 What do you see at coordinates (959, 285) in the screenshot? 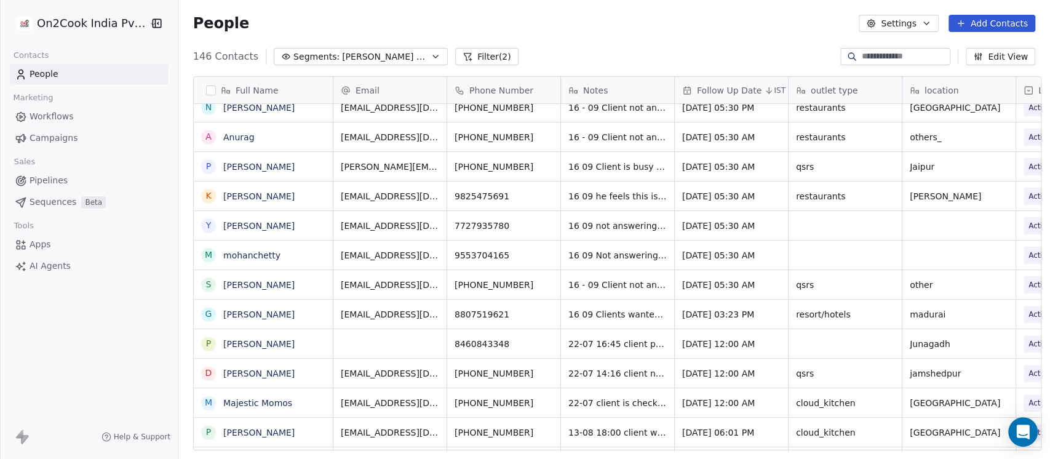
I see `span: other` at bounding box center [959, 285].